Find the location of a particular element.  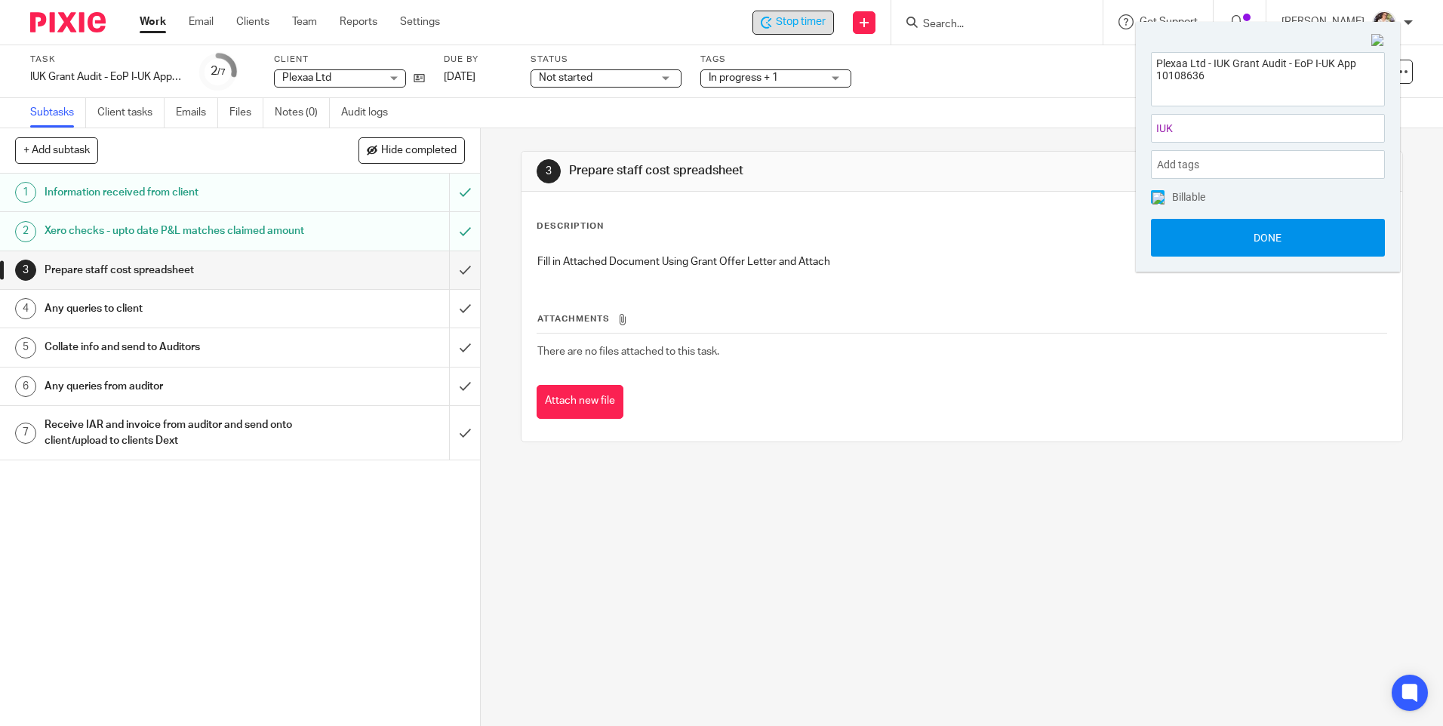

button: Done is located at coordinates (1268, 238).